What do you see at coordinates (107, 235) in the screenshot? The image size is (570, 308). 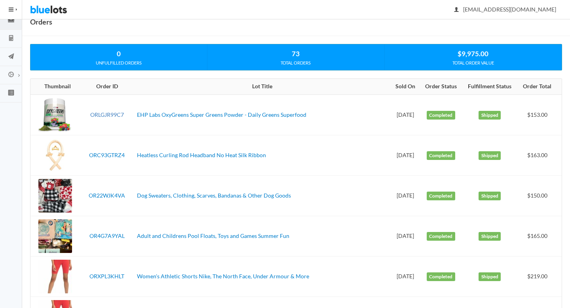 I see `a: OR4G7A9YAL` at bounding box center [107, 235].